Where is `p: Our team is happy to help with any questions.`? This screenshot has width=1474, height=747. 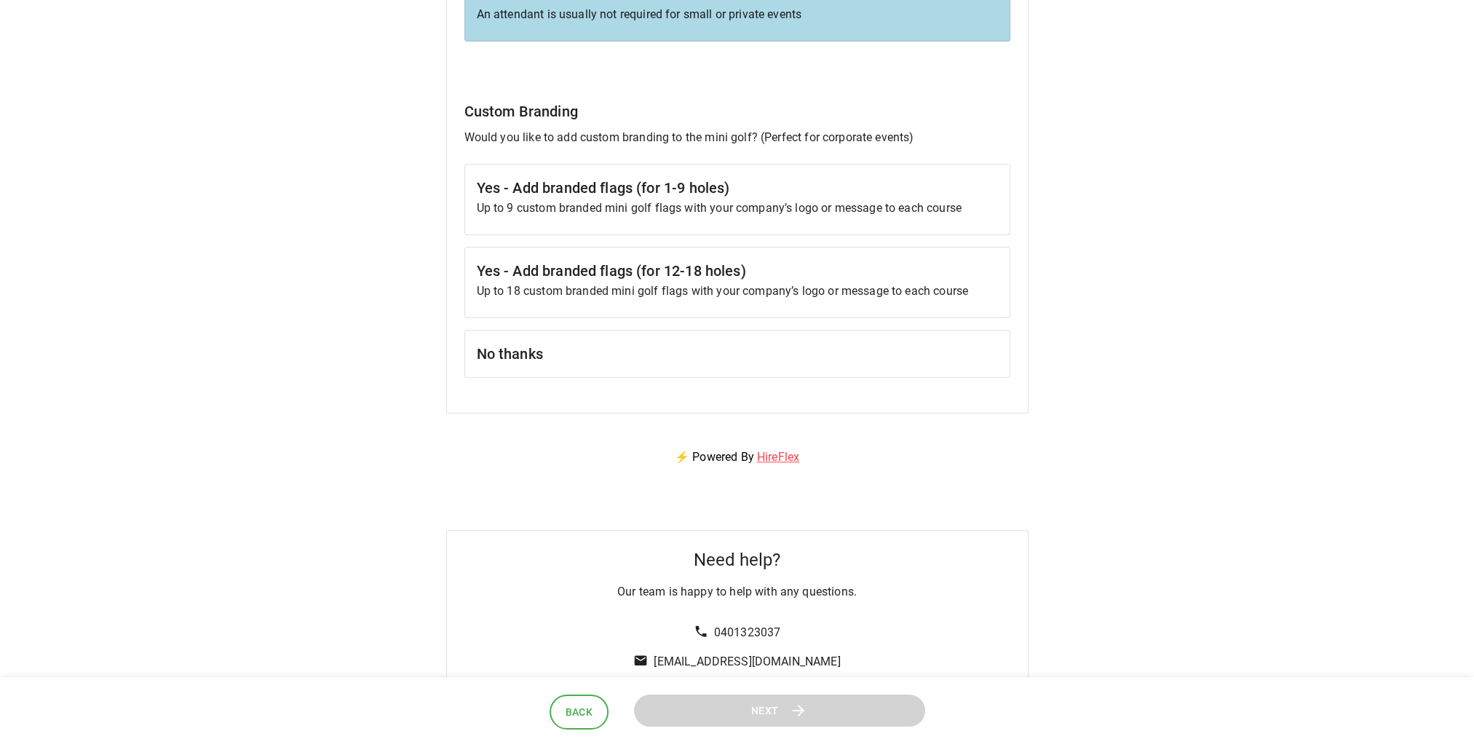 p: Our team is happy to help with any questions. is located at coordinates (737, 592).